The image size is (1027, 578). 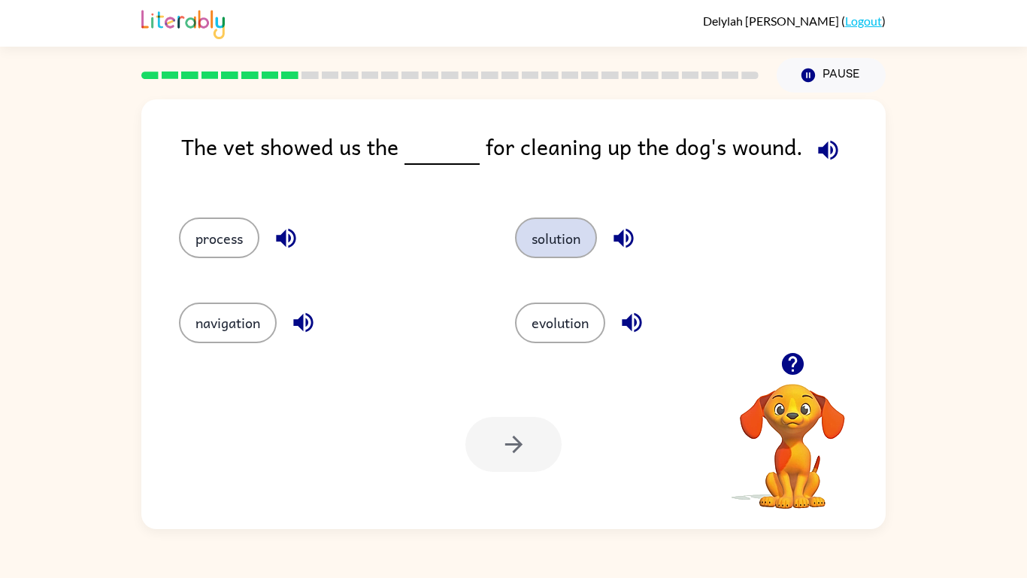 I want to click on button: solution, so click(x=556, y=238).